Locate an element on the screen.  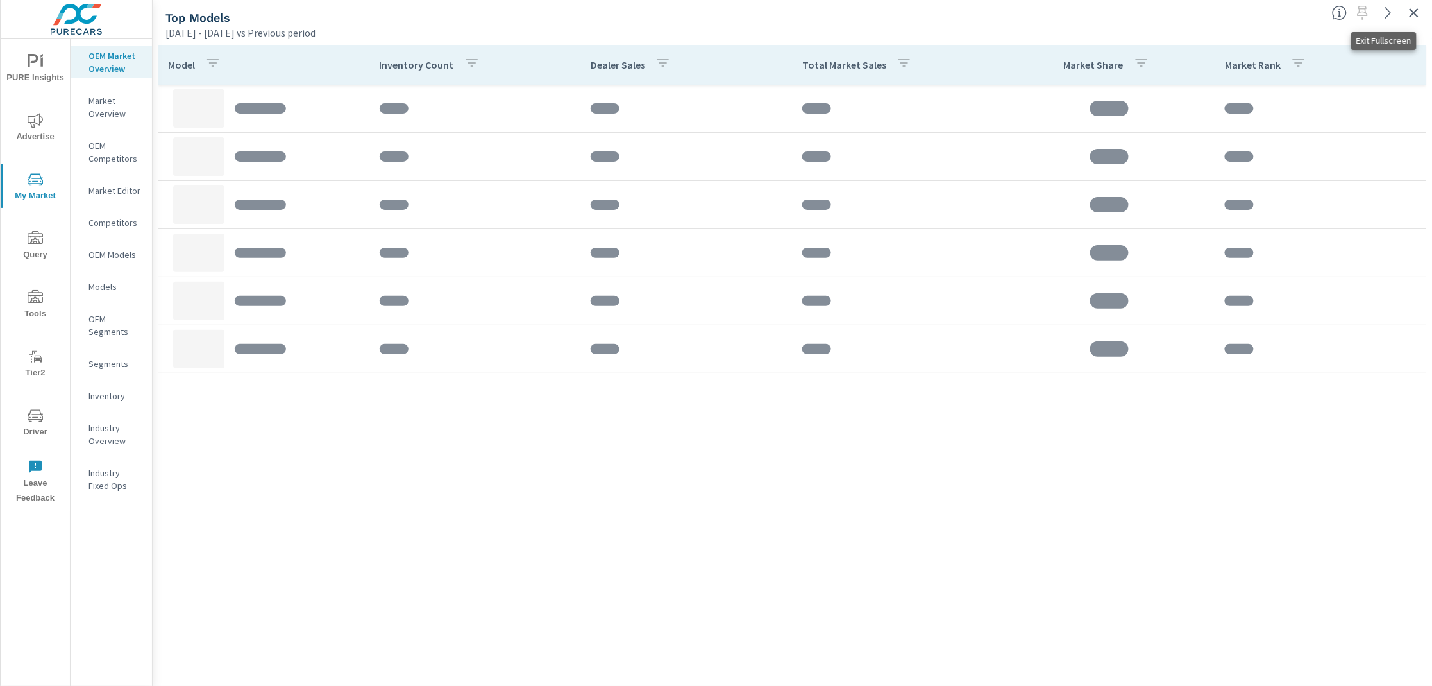
div: Market Editor is located at coordinates (111, 191).